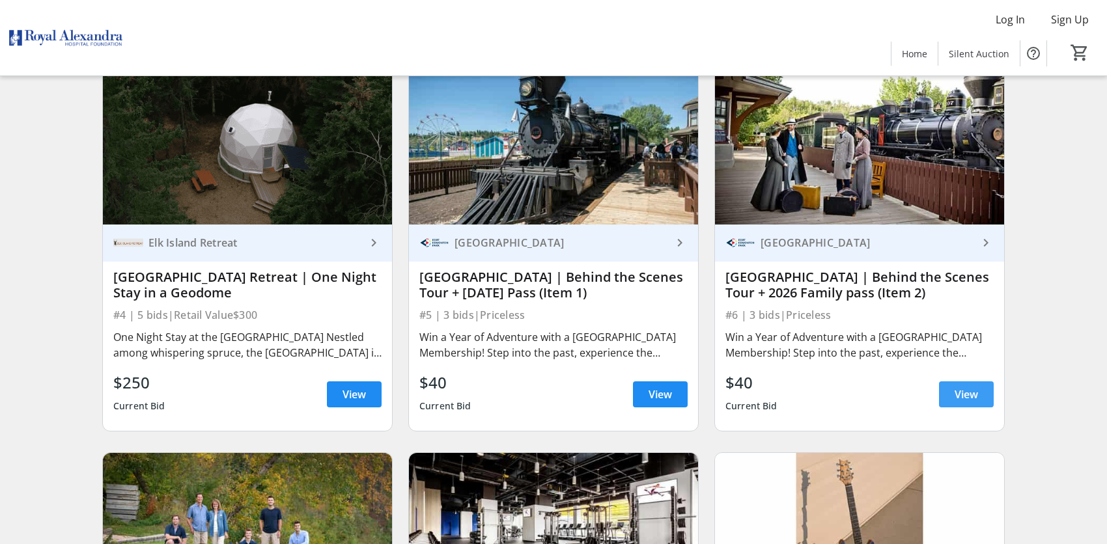  Describe the element at coordinates (979, 53) in the screenshot. I see `a: Silent Auction` at that location.